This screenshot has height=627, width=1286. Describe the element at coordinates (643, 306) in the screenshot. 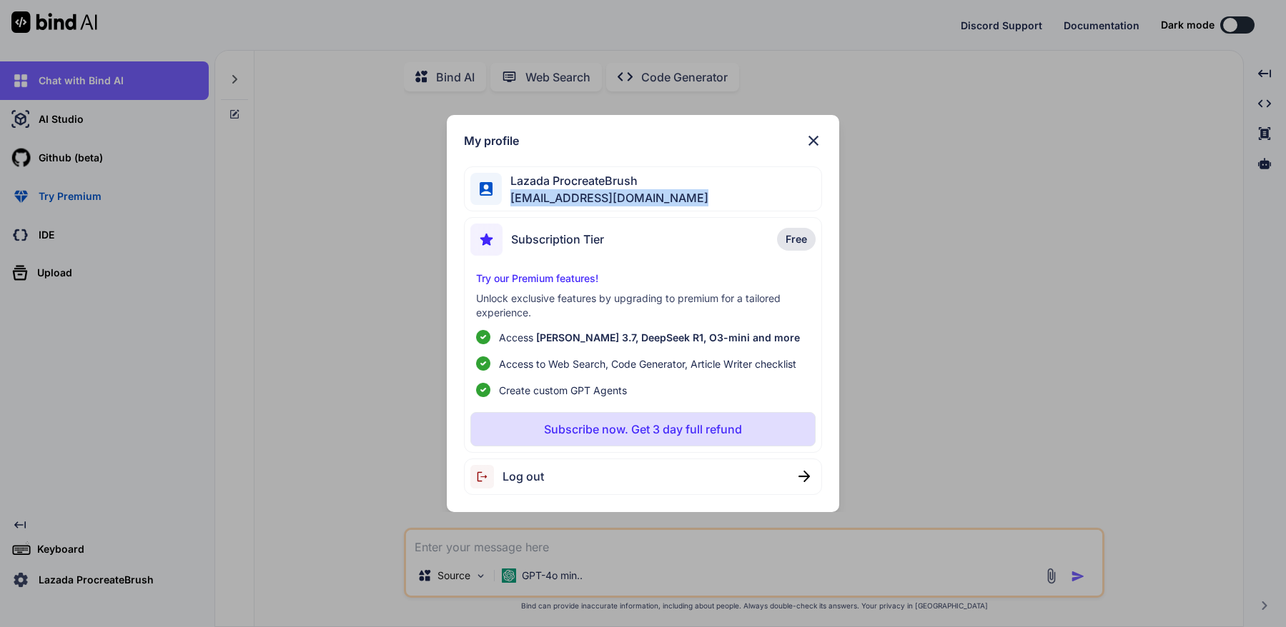

I see `p: Unlock exclusive features by upgrading to premium for a tailored experience.` at that location.